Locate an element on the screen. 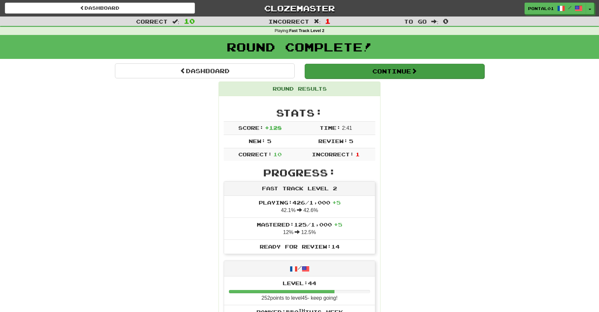  span: To go is located at coordinates (415, 21).